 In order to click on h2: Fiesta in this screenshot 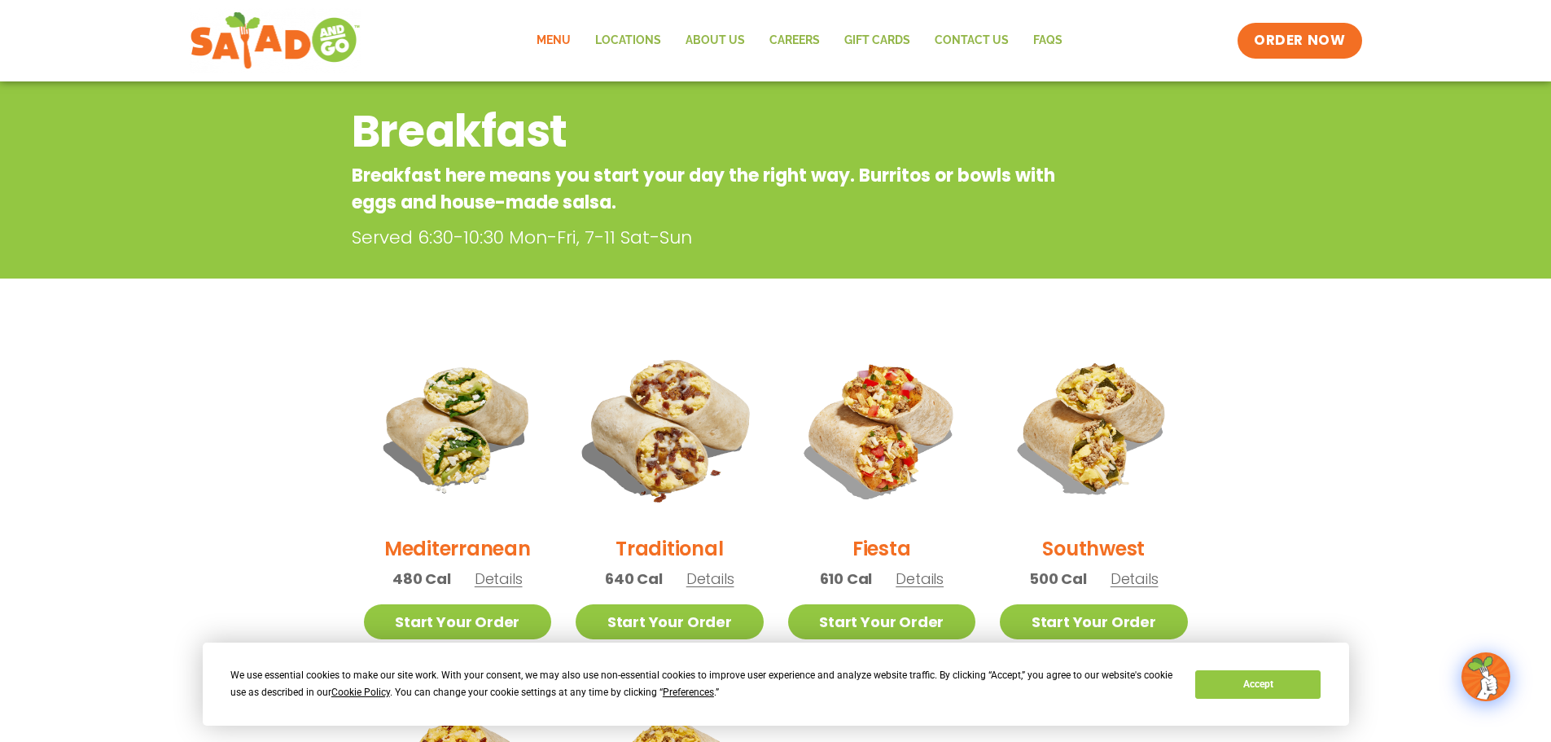, I will do `click(882, 548)`.